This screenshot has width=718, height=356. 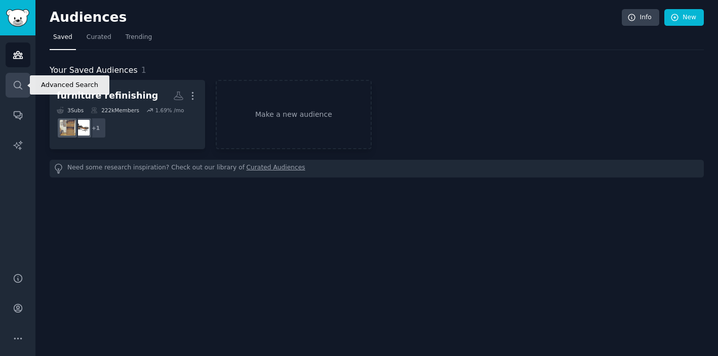 I want to click on a: Saved, so click(x=63, y=39).